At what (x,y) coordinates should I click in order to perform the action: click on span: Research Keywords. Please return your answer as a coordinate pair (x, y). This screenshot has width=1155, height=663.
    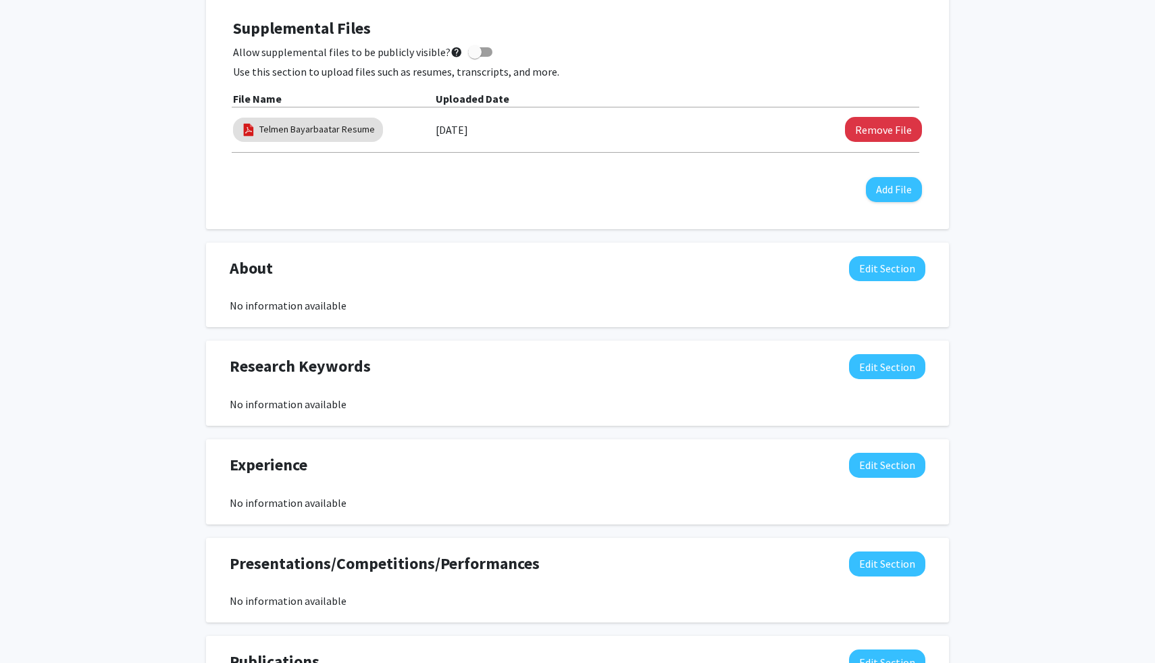
    Looking at the image, I should click on (300, 366).